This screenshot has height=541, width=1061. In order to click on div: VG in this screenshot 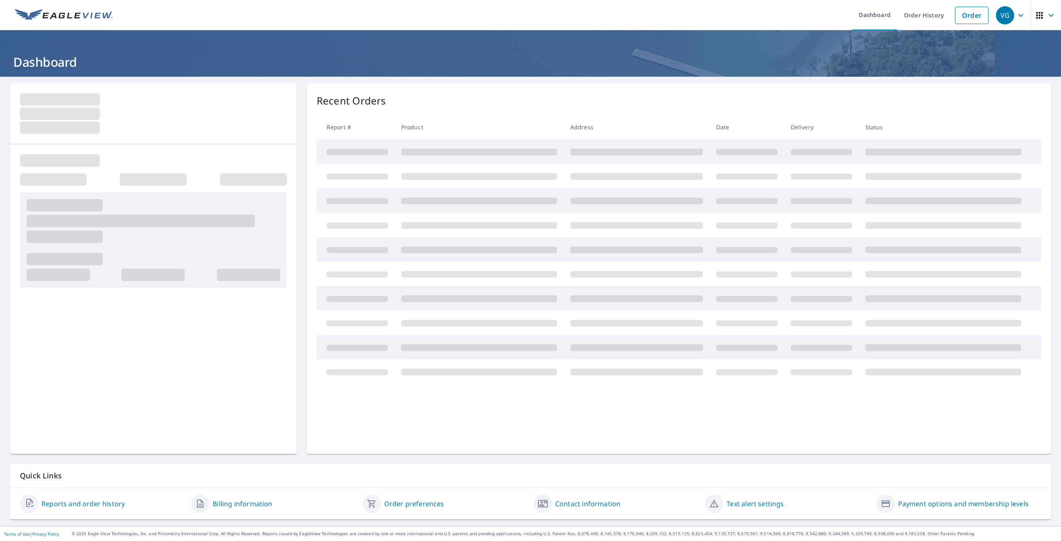, I will do `click(1005, 15)`.